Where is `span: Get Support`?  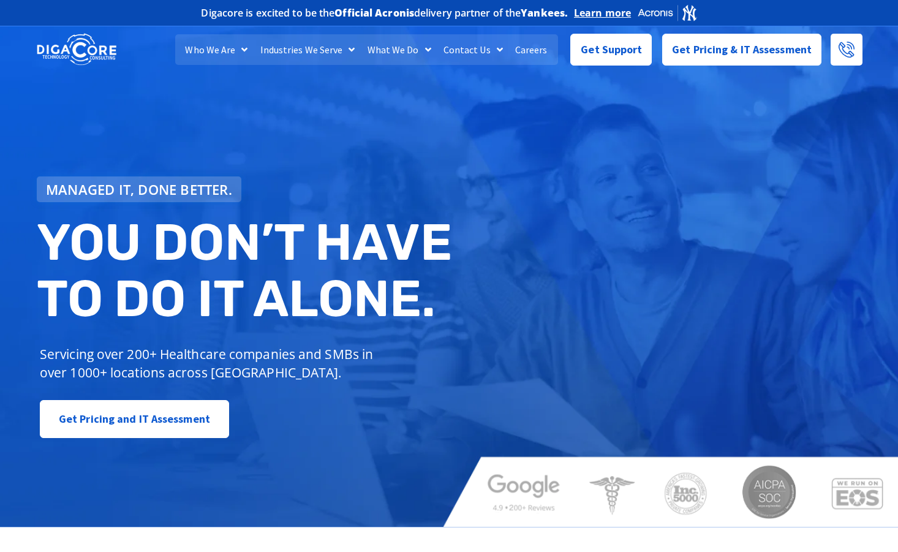
span: Get Support is located at coordinates (611, 50).